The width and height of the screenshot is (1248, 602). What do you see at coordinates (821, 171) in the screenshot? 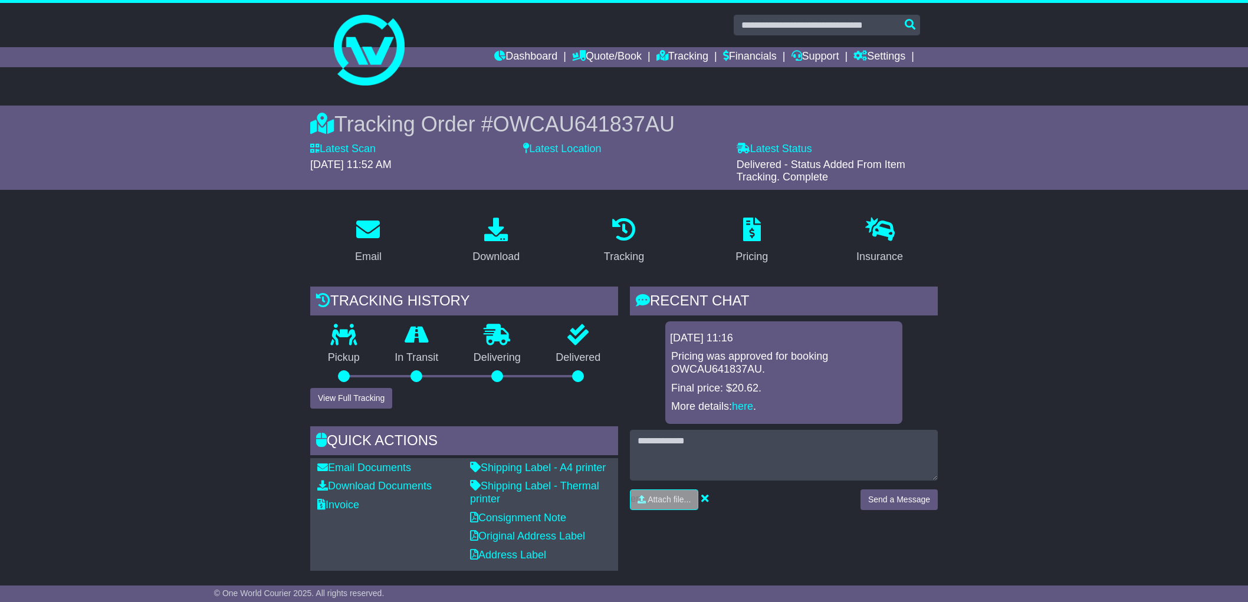
I see `span: Delivered - Status Added From Item Tracking. Complete` at bounding box center [821, 171].